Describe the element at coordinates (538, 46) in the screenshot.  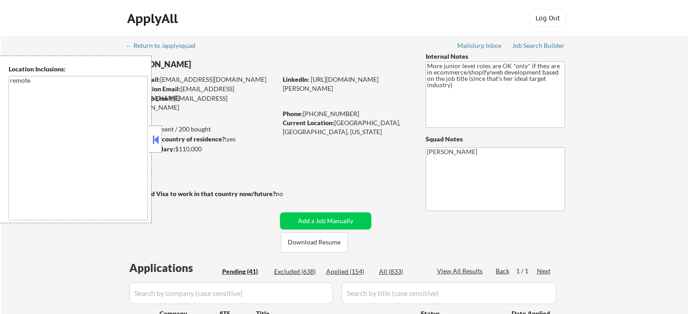
I see `div: Job Search Builder` at that location.